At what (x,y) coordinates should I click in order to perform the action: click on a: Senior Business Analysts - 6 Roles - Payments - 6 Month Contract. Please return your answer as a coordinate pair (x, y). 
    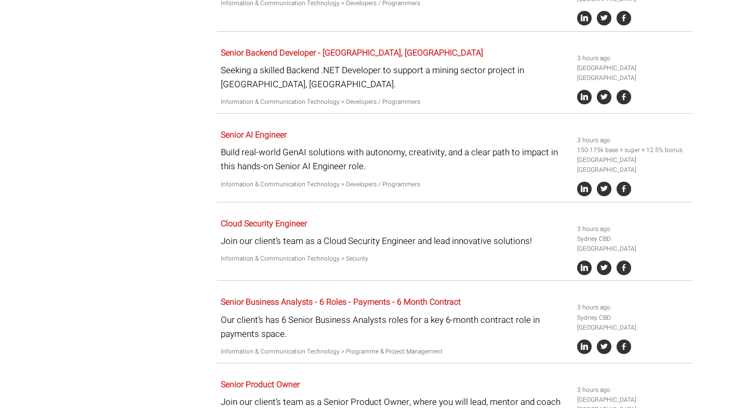
    Looking at the image, I should click on (341, 302).